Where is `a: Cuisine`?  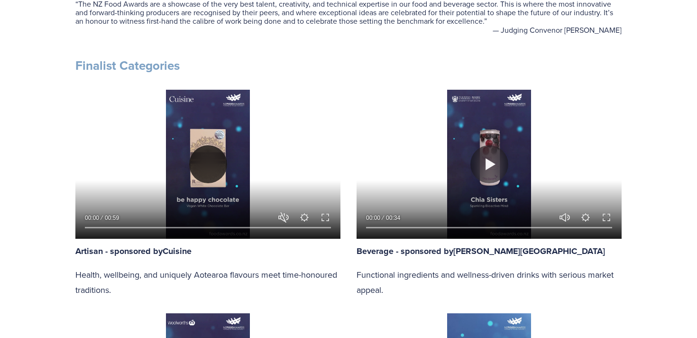
a: Cuisine is located at coordinates (177, 250).